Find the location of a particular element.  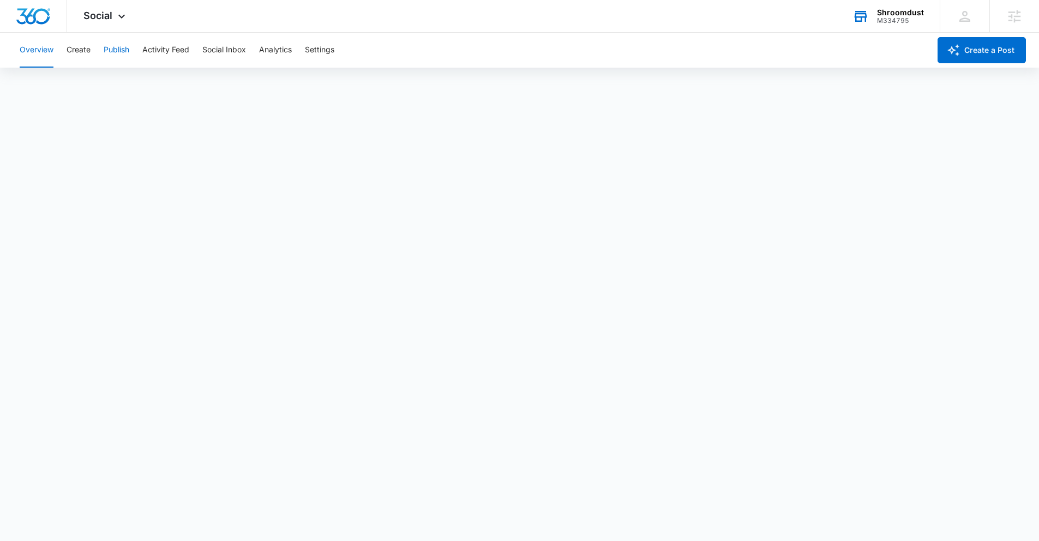

img: tab_keywords_by_traffic_grey.svg is located at coordinates (113, 68).